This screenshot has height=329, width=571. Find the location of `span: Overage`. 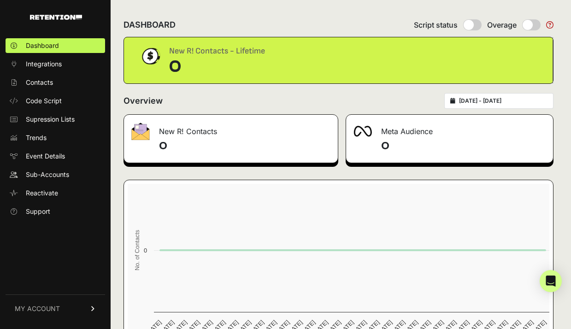

span: Overage is located at coordinates (502, 25).